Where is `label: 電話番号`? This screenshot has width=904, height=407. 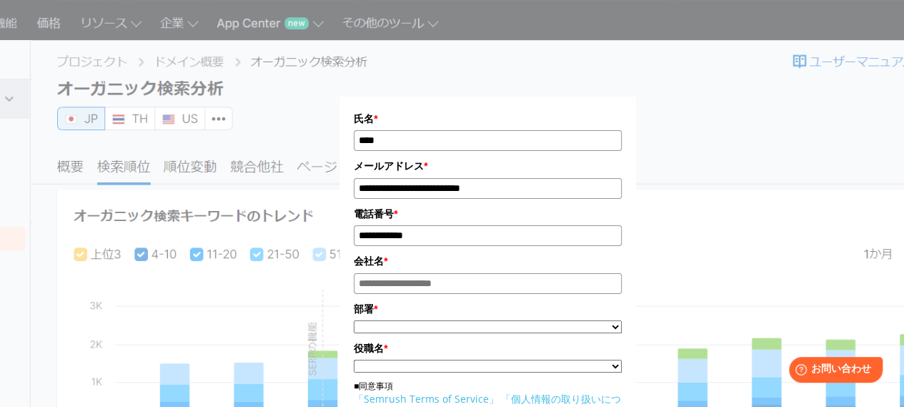
label: 電話番号 is located at coordinates (487, 214).